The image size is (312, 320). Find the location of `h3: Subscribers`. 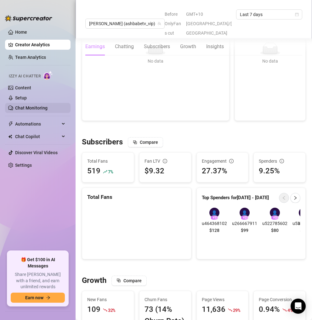

h3: Subscribers is located at coordinates (102, 142).